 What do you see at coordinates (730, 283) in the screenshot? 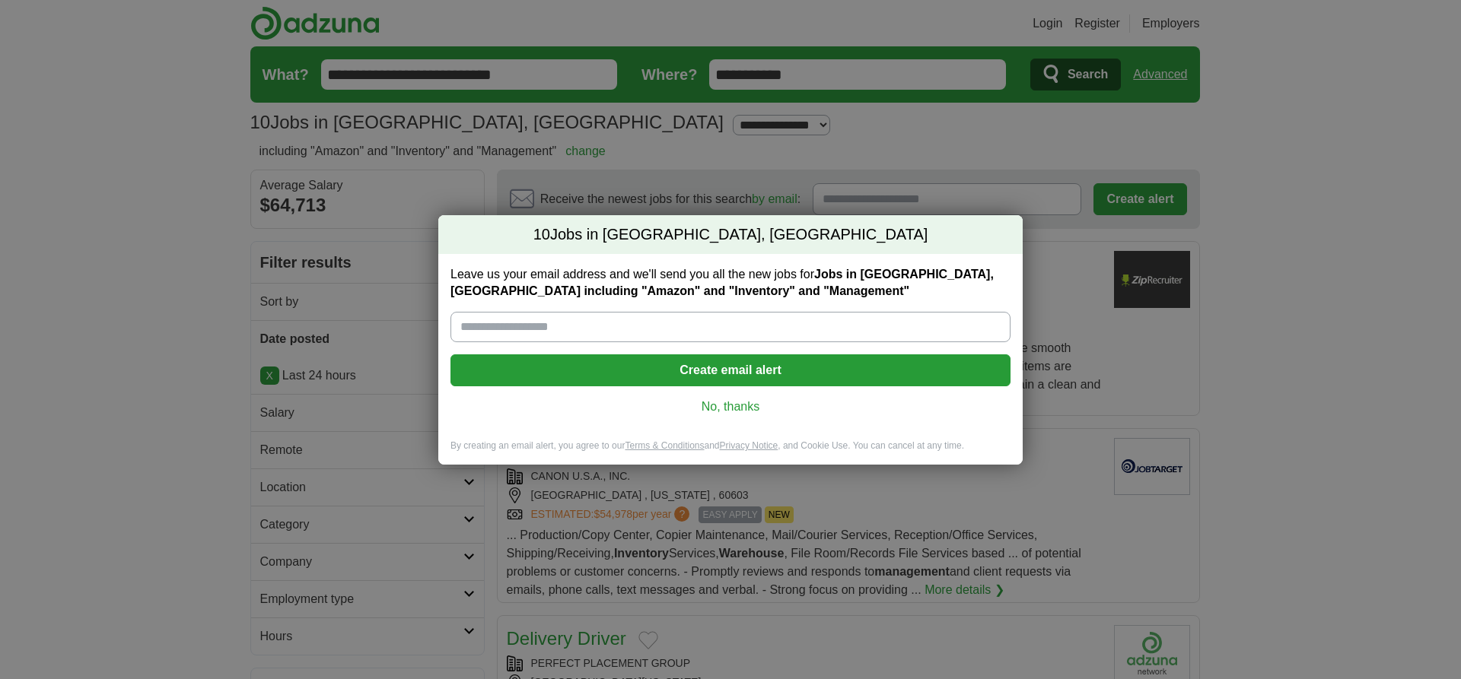
I see `label: Leave us your email address and we'll send you all the new jobs for` at bounding box center [730, 283].